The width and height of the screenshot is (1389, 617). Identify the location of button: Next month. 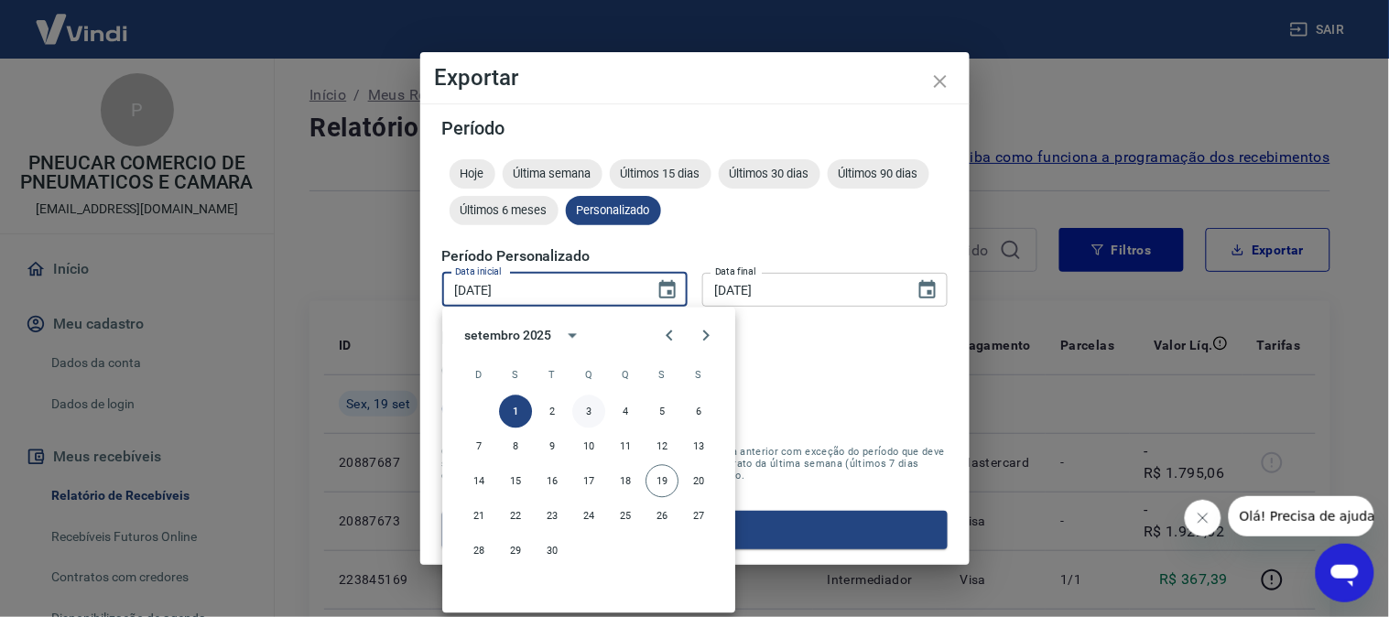
(706, 336).